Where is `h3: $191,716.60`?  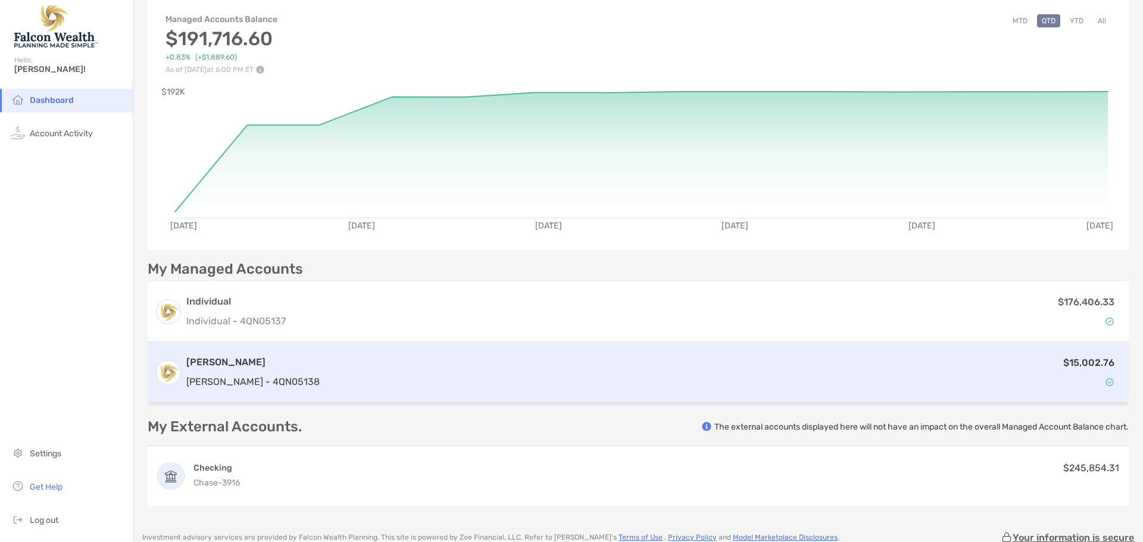
h3: $191,716.60 is located at coordinates (222, 39).